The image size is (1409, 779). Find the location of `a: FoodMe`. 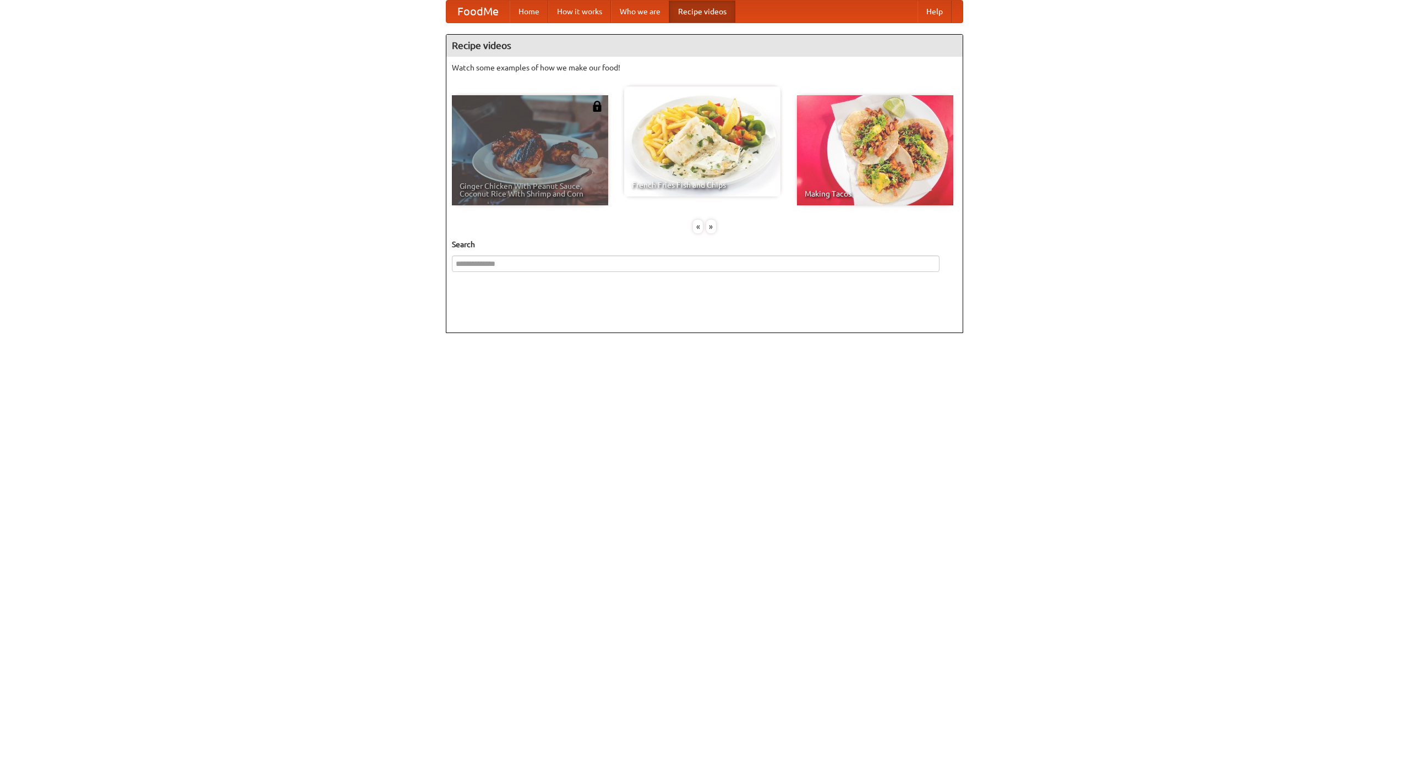

a: FoodMe is located at coordinates (478, 12).